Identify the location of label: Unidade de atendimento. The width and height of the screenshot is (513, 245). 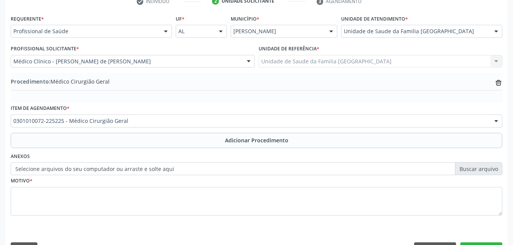
(374, 19).